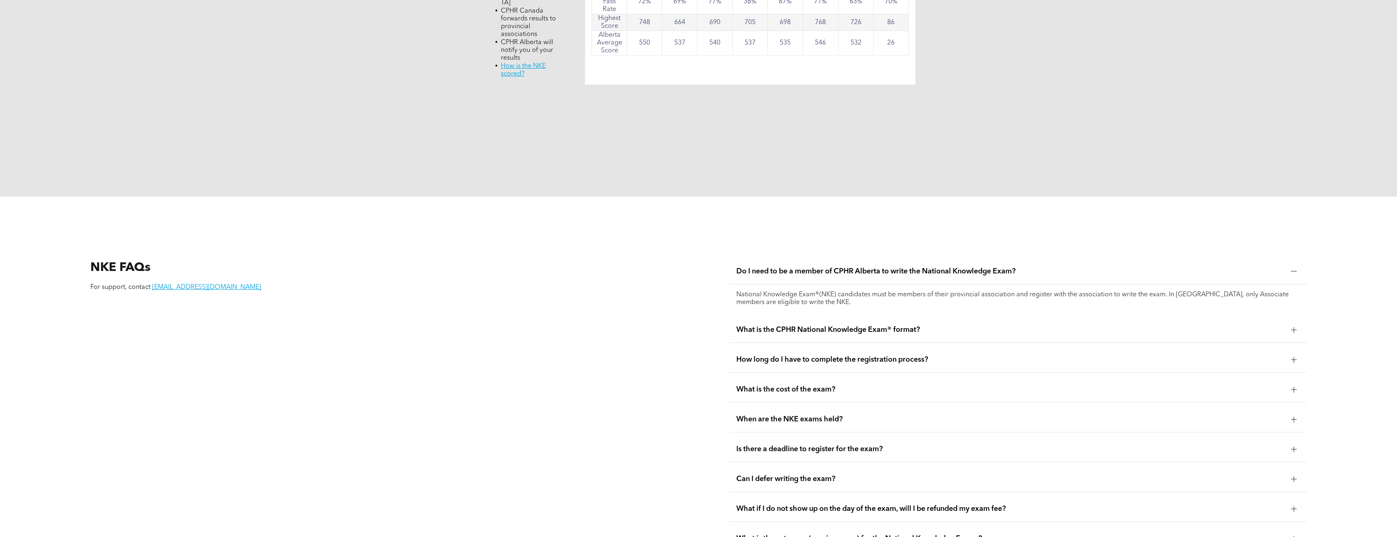  I want to click on td: 86, so click(891, 22).